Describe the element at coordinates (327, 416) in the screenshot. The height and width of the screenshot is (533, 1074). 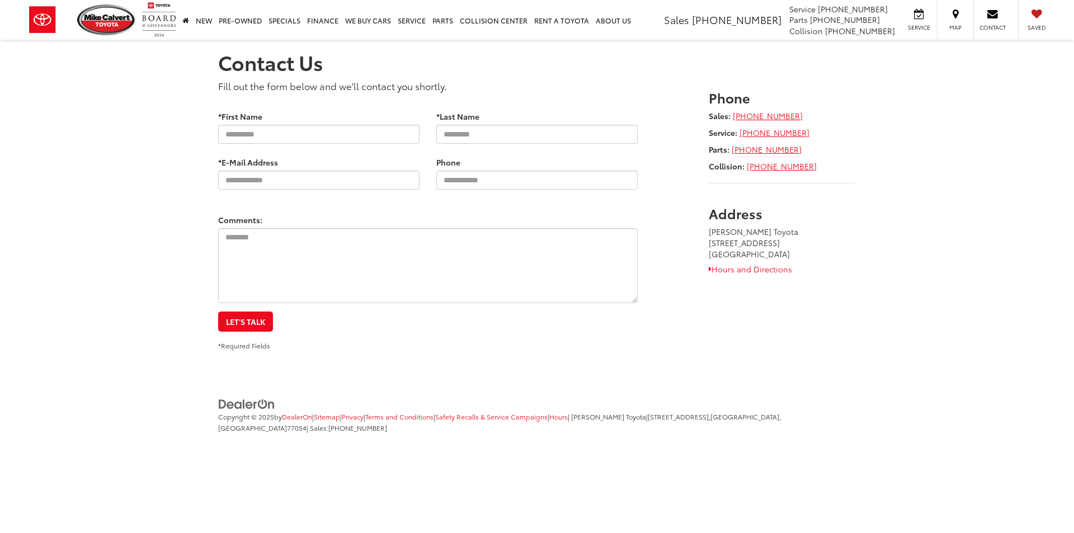
I see `a: Sitemap` at that location.